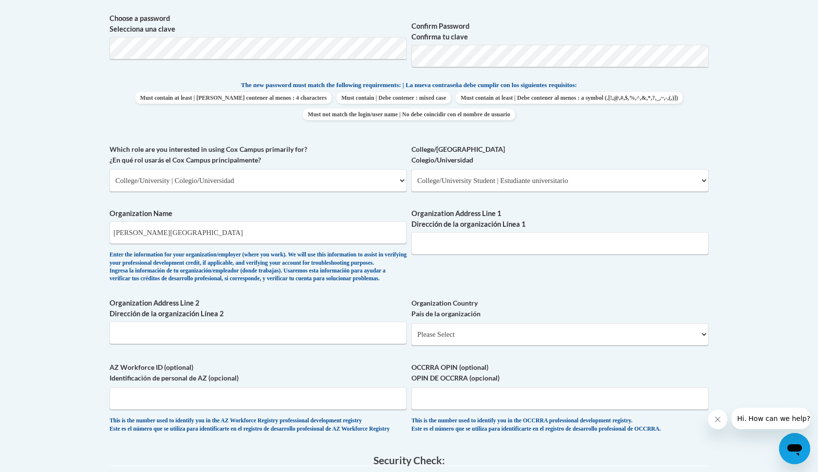 The width and height of the screenshot is (818, 472). I want to click on span: The new password must match the following requirements: | La nueva contraseña debe cumplir con lo..., so click(409, 85).